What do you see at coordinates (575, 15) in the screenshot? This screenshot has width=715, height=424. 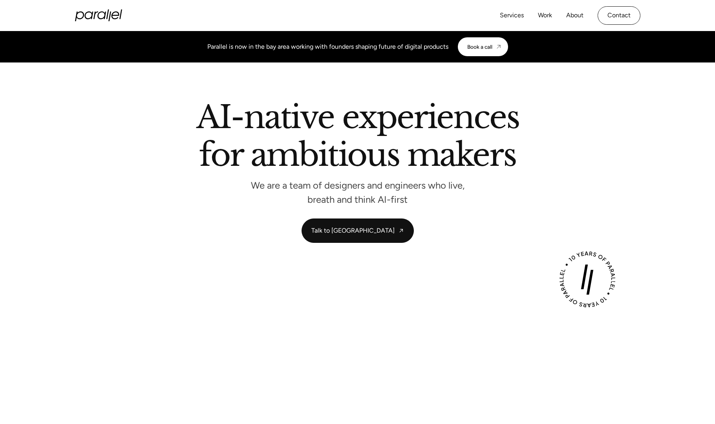 I see `a: About` at bounding box center [575, 15].